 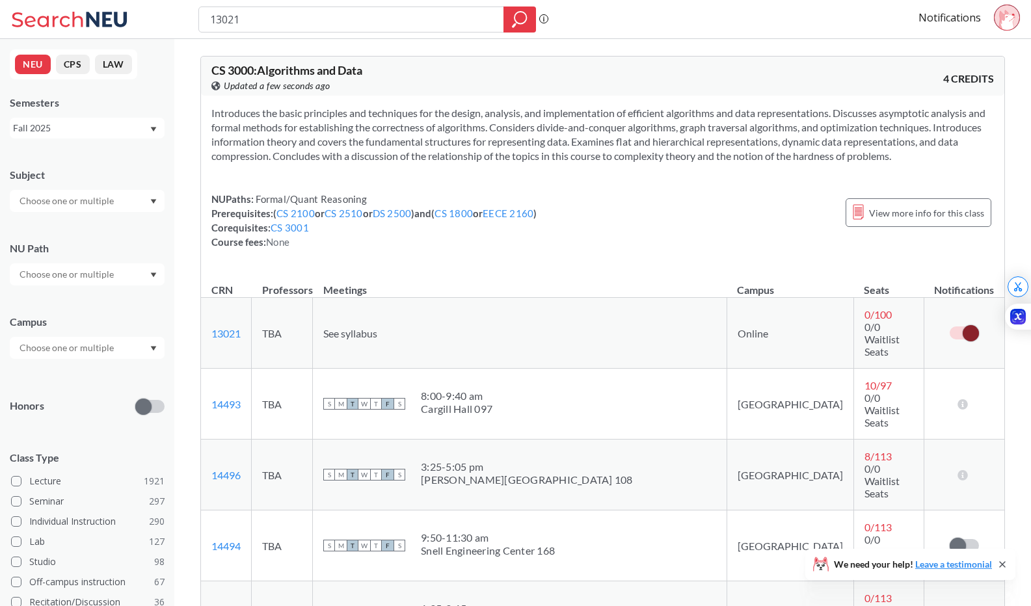 What do you see at coordinates (88, 582) in the screenshot?
I see `label: Off-campus instruction` at bounding box center [88, 582].